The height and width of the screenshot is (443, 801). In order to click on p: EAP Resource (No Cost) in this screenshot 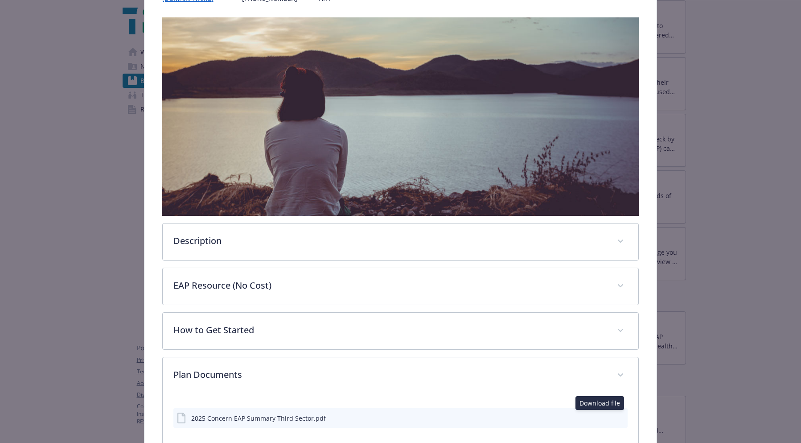, I will do `click(389, 285)`.